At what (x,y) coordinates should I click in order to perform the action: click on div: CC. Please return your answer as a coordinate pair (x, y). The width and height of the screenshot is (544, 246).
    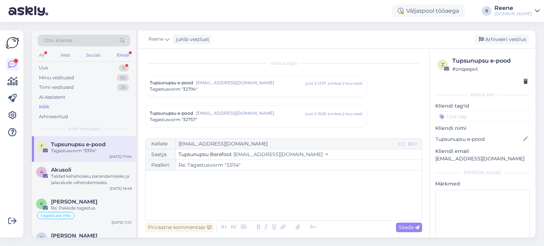
    Looking at the image, I should click on (402, 144).